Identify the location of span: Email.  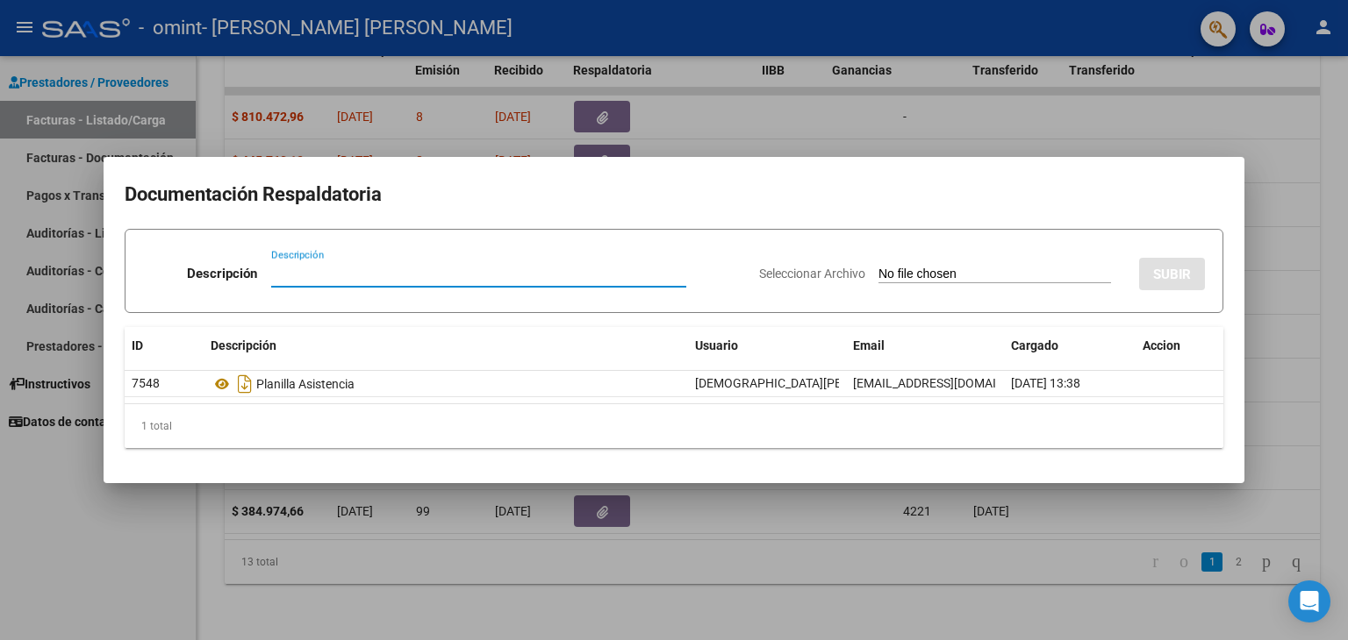
(869, 346).